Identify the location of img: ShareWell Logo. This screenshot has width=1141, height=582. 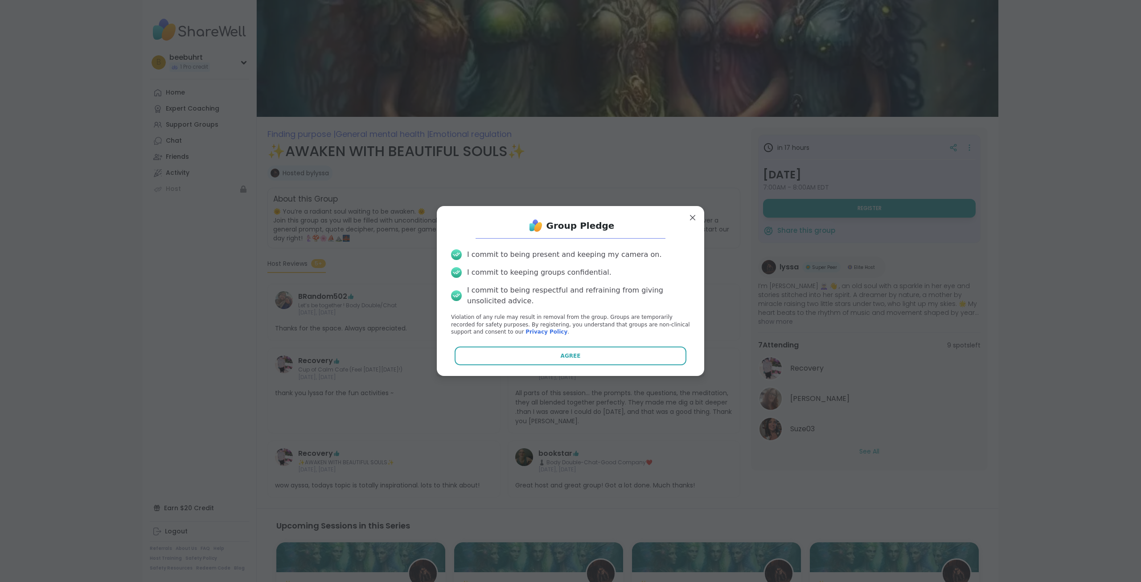
(536, 225).